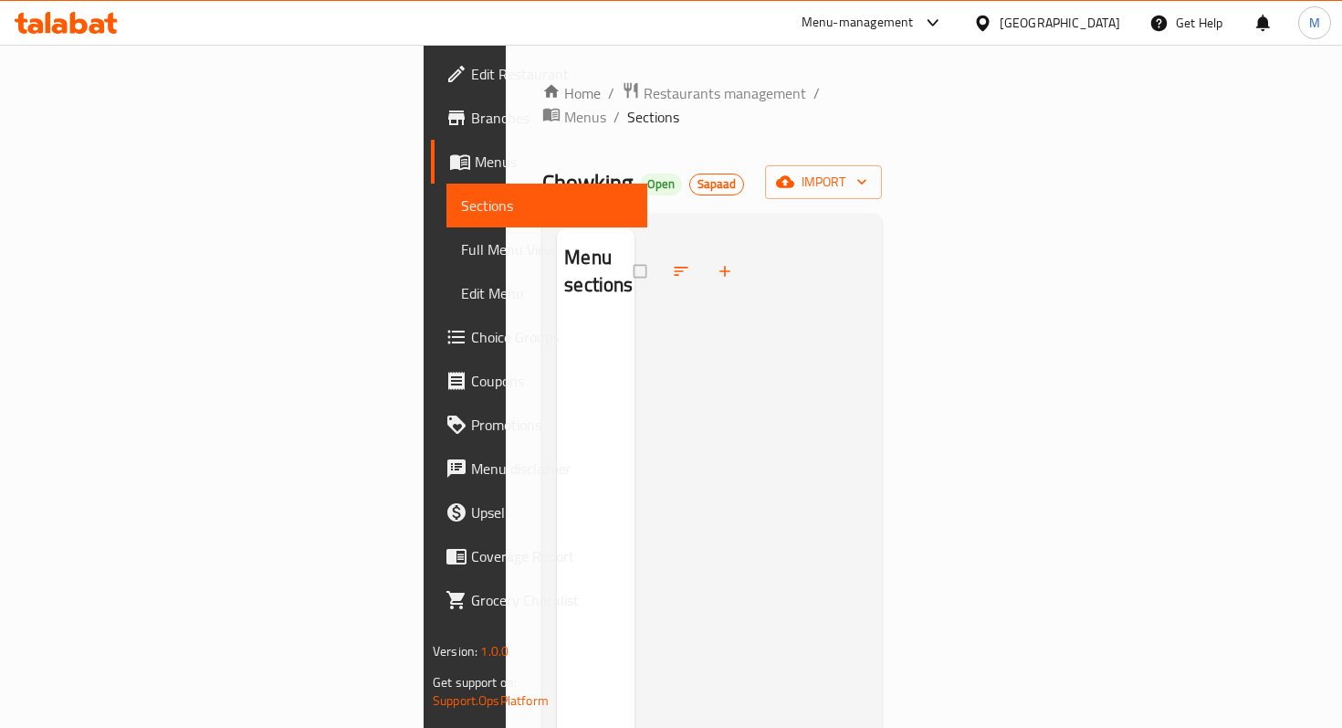 Image resolution: width=1342 pixels, height=728 pixels. What do you see at coordinates (547, 293) in the screenshot?
I see `a: Edit Menu` at bounding box center [547, 293].